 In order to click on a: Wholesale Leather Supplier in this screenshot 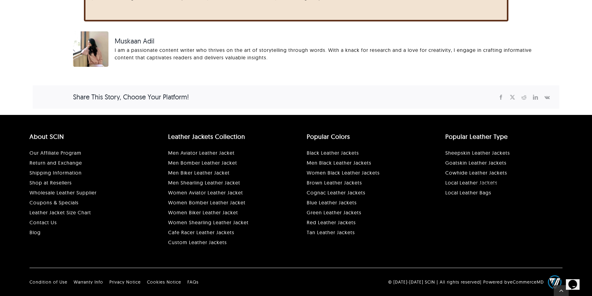, I will do `click(63, 193)`.